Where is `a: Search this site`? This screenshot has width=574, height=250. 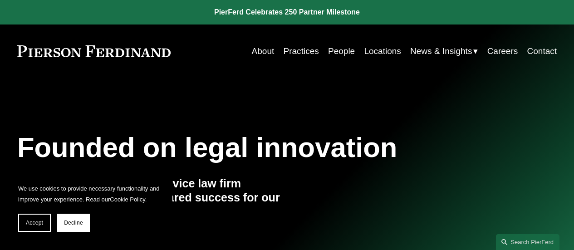 a: Search this site is located at coordinates (528, 242).